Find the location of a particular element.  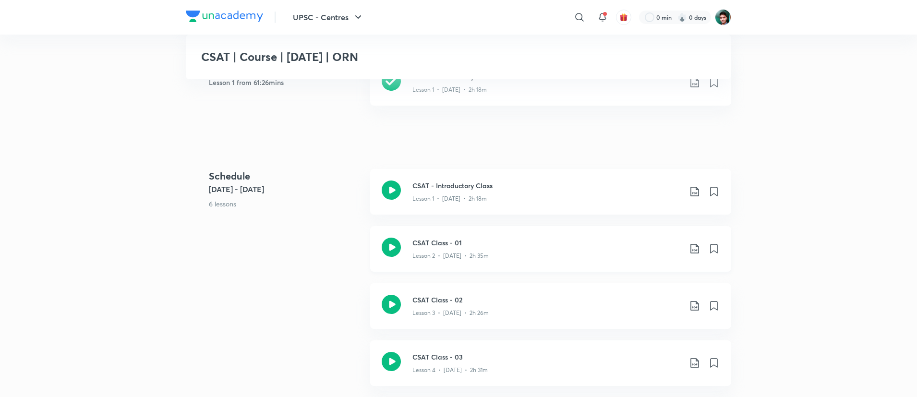

button: UPSC - Centres is located at coordinates (328, 17).